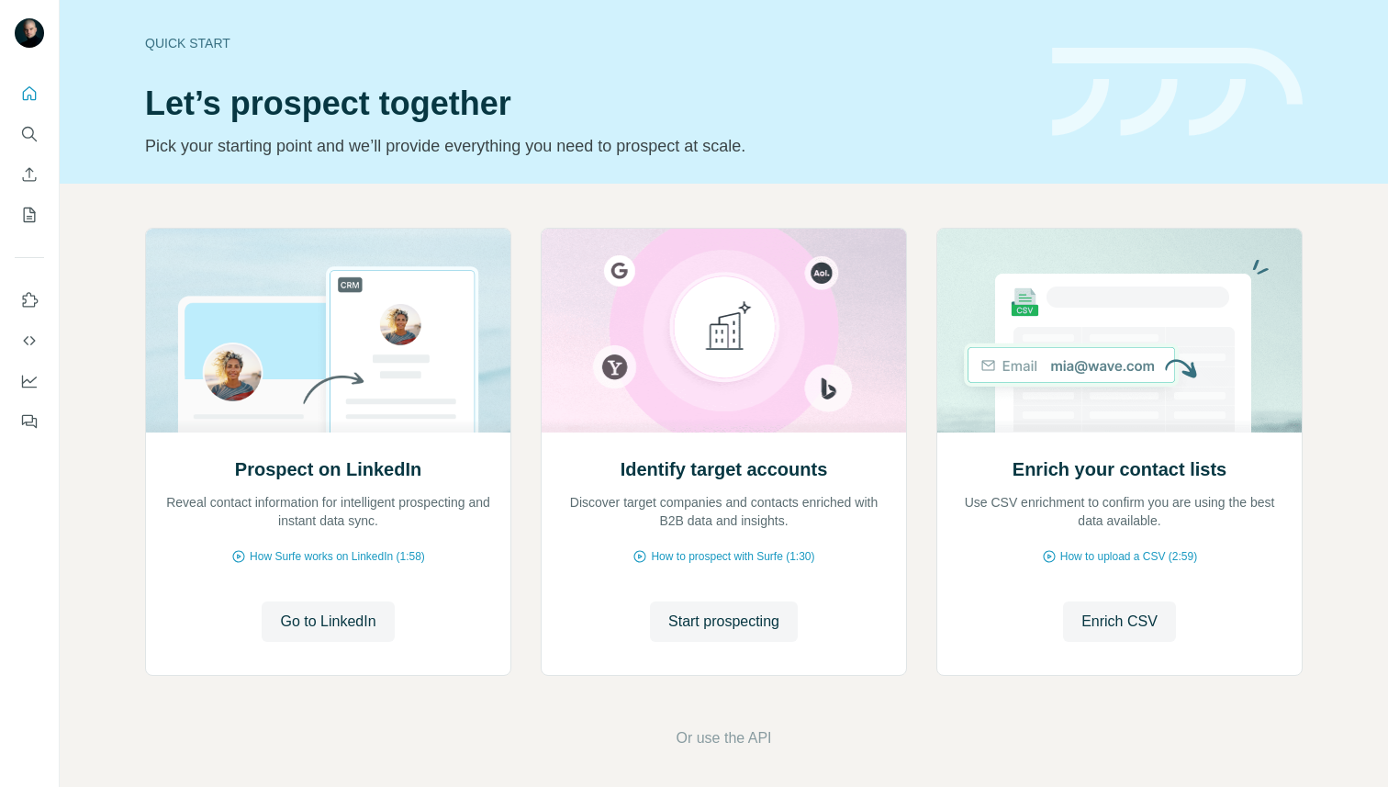 The height and width of the screenshot is (787, 1388). Describe the element at coordinates (723, 621) in the screenshot. I see `span: Start prospecting` at that location.